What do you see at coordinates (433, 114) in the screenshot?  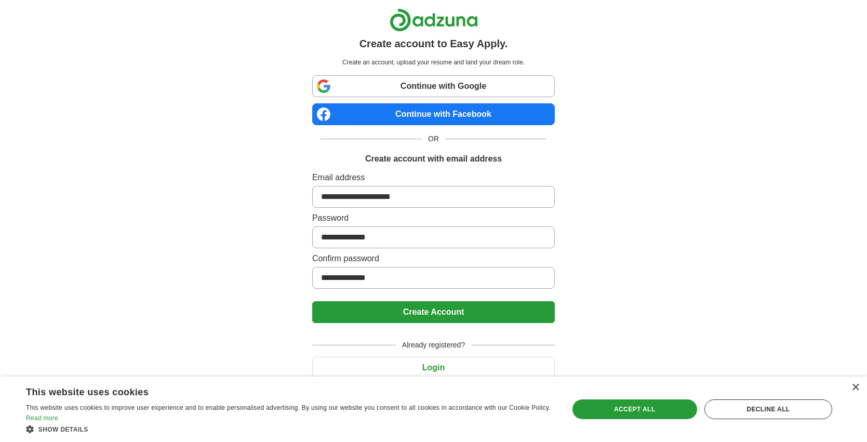 I see `a: Continue with Facebook` at bounding box center [433, 114].